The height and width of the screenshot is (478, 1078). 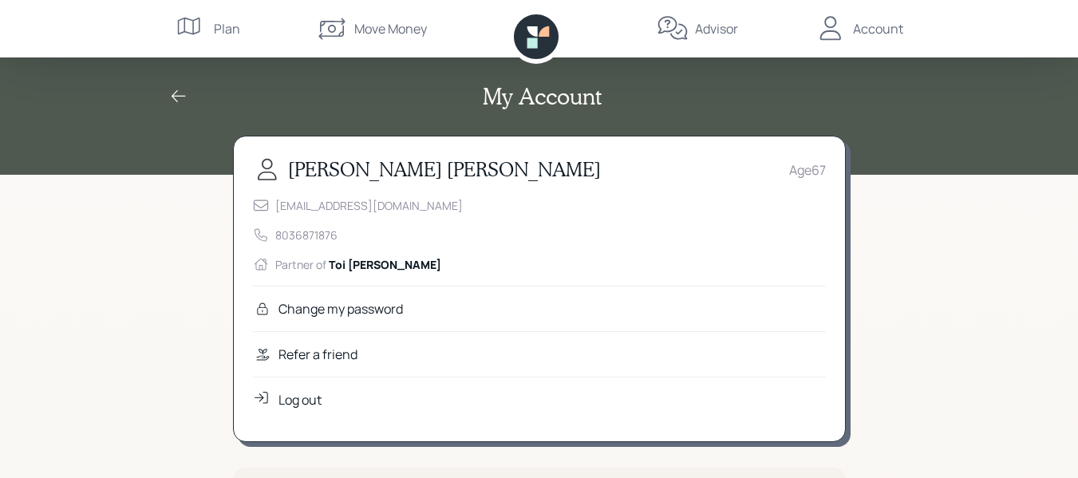 What do you see at coordinates (227, 29) in the screenshot?
I see `div: Plan` at bounding box center [227, 29].